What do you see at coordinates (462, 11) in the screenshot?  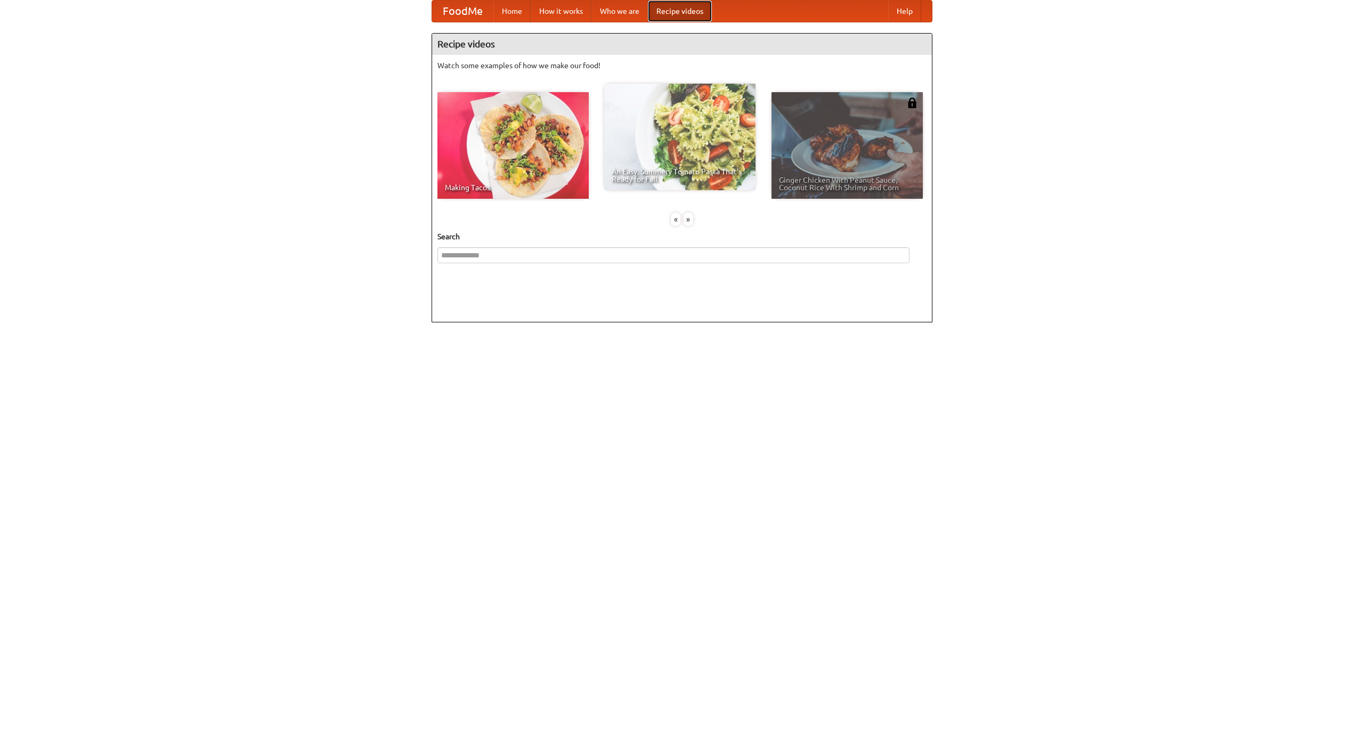 I see `a: FoodMe` at bounding box center [462, 11].